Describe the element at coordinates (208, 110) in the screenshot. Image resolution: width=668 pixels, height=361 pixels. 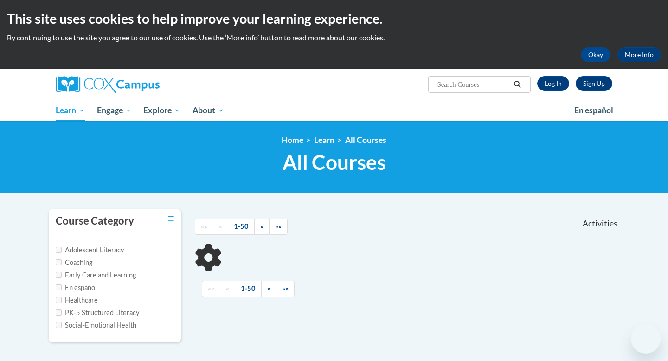
I see `a: About` at that location.